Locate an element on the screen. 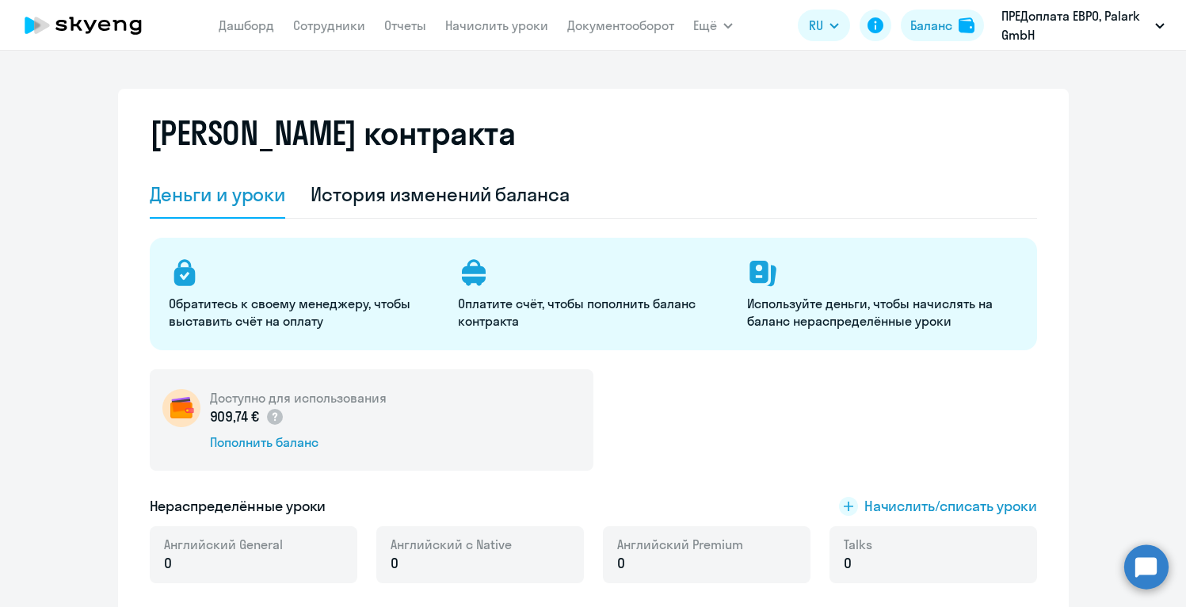  img: balance is located at coordinates (966, 25).